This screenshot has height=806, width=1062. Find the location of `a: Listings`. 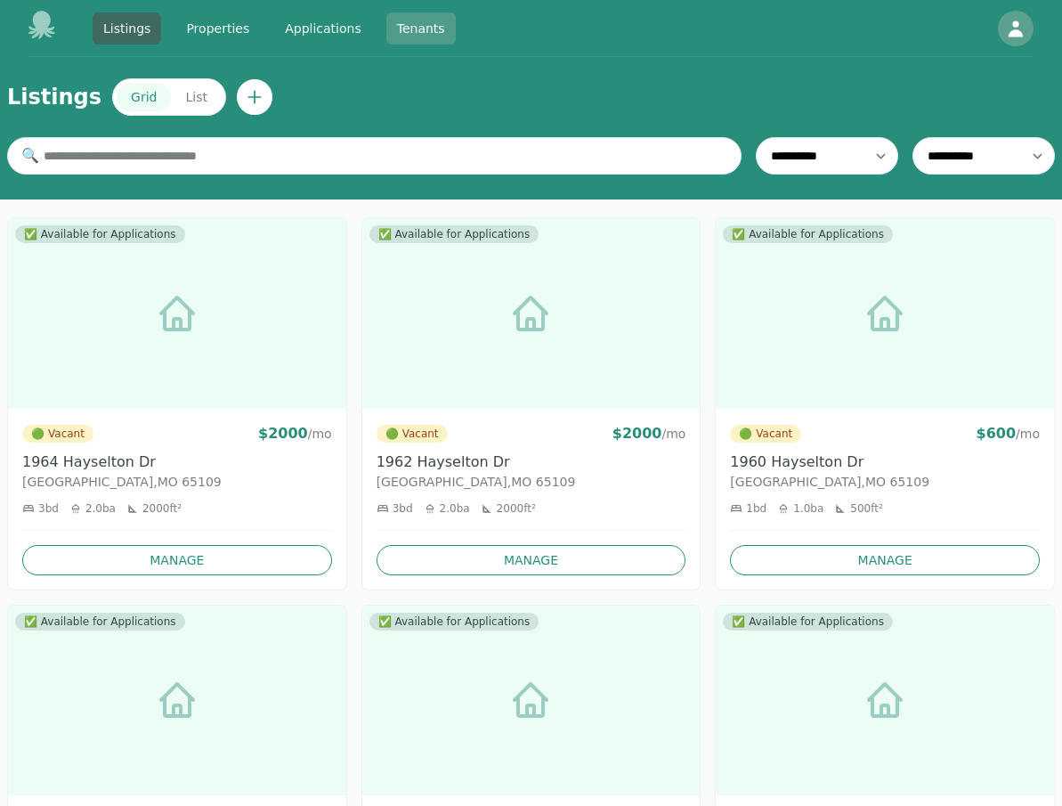

a: Listings is located at coordinates (126, 28).